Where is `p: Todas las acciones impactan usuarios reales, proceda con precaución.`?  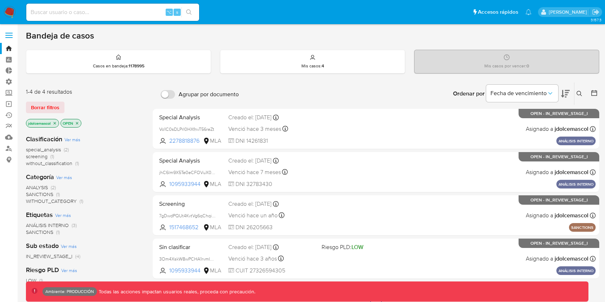
p: Todas las acciones impactan usuarios reales, proceda con precaución. is located at coordinates (176, 291).